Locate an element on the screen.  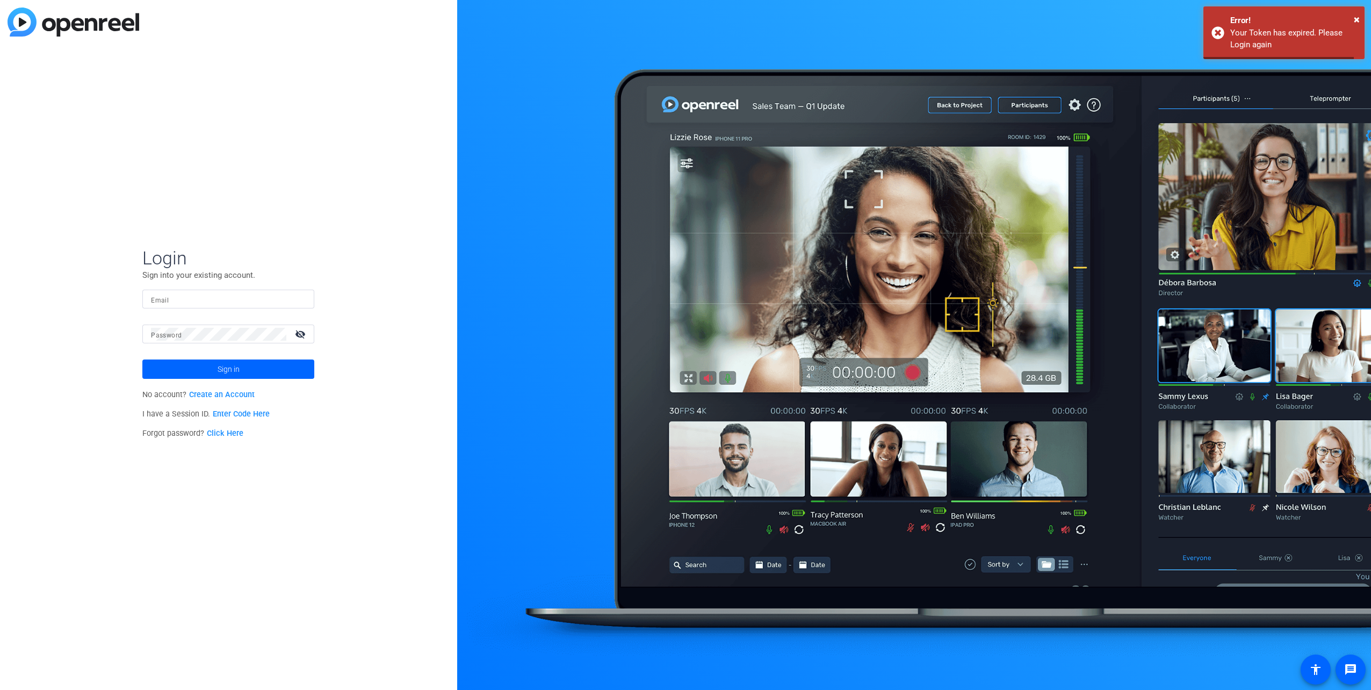
mat-icon: visibility_off is located at coordinates (301, 334).